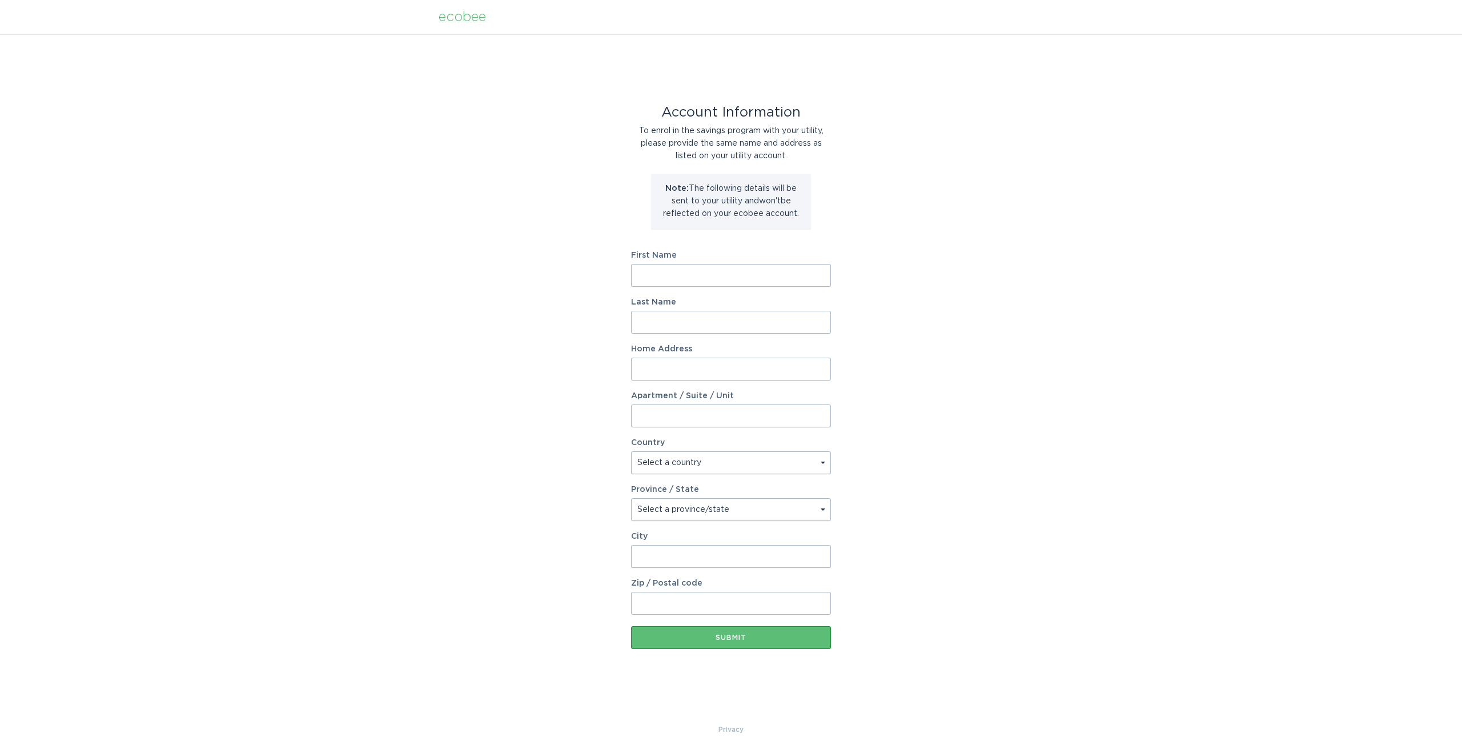 Image resolution: width=1462 pixels, height=753 pixels. What do you see at coordinates (731, 638) in the screenshot?
I see `div: Submit` at bounding box center [731, 638].